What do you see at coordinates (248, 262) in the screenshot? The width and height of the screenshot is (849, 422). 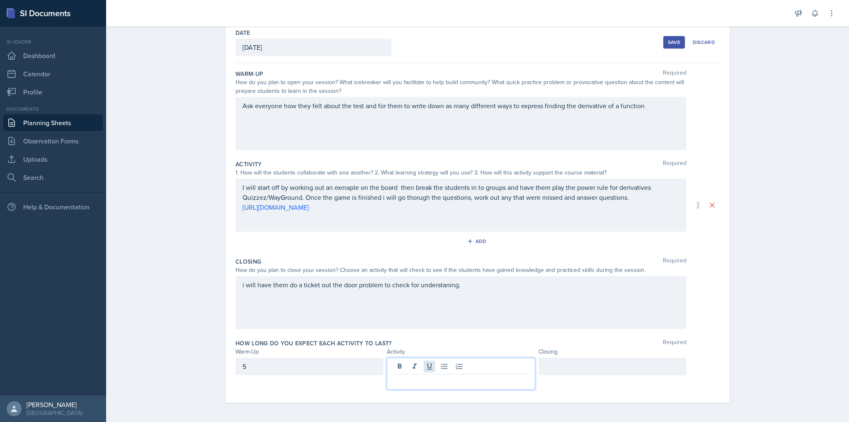 I see `label: Closing` at bounding box center [248, 262].